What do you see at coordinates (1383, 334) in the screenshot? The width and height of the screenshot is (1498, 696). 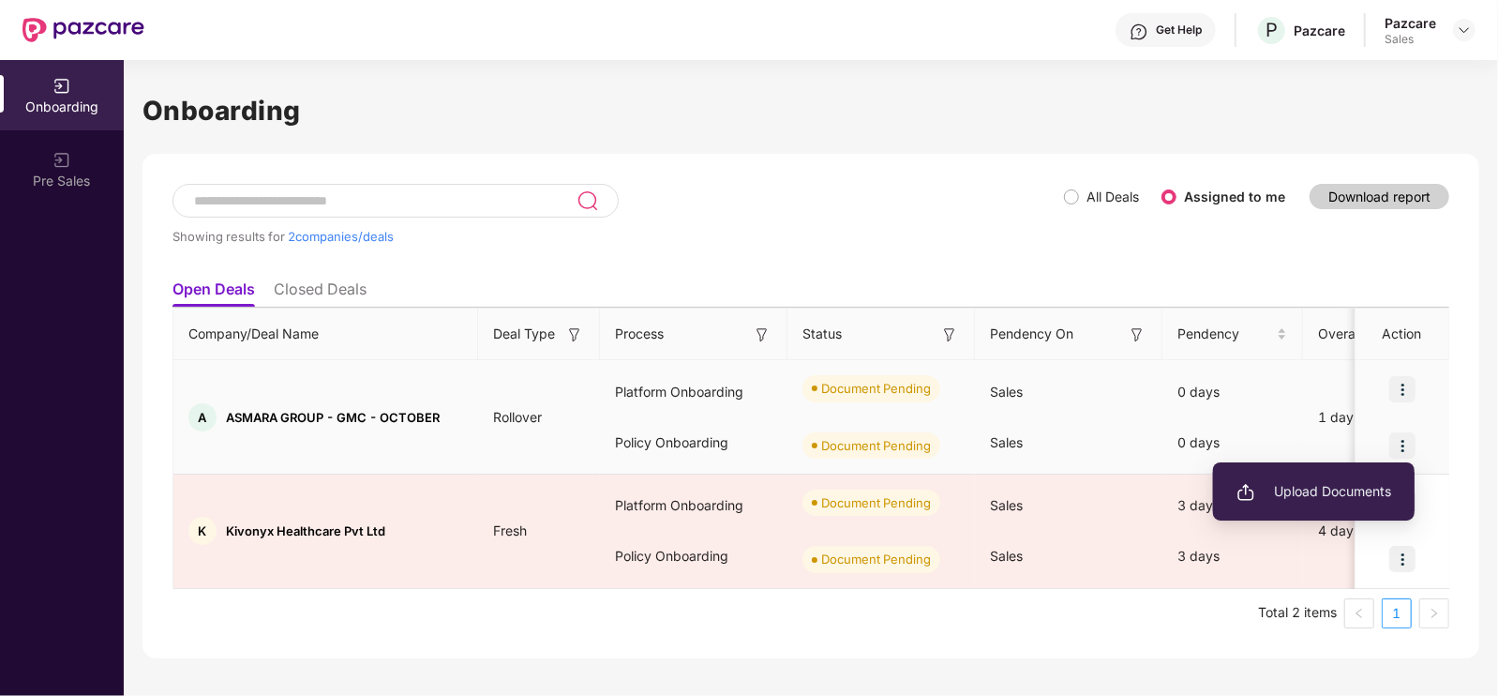 I see `th: Overall Pendency` at bounding box center [1383, 334].